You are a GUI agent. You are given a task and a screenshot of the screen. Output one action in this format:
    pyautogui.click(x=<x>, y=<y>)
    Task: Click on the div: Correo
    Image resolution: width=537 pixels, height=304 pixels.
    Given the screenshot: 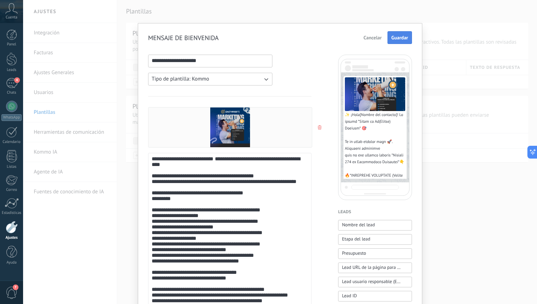 What is the action you would take?
    pyautogui.click(x=12, y=190)
    